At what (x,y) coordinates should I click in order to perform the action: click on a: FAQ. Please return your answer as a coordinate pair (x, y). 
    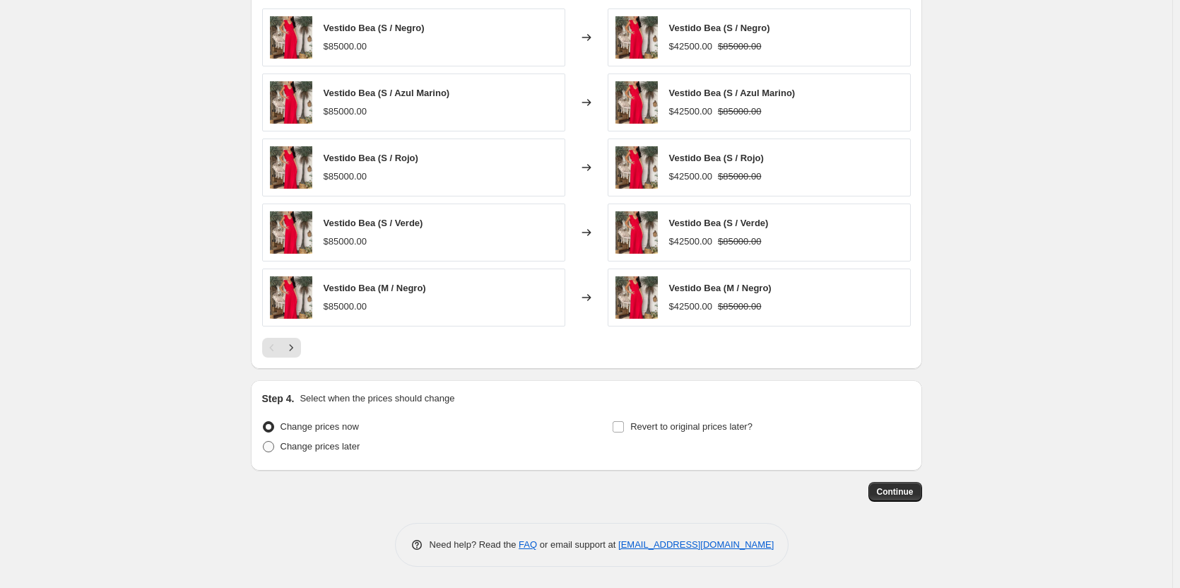
    Looking at the image, I should click on (528, 544).